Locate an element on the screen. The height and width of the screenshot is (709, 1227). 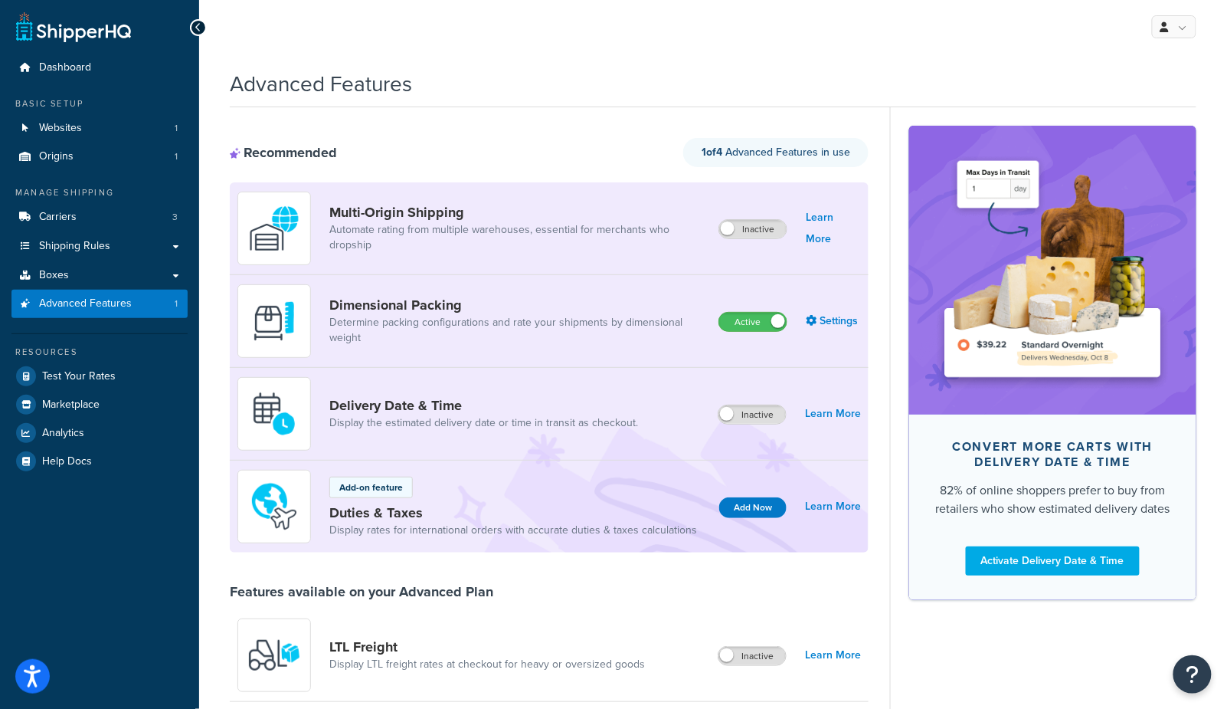
span: Dashboard is located at coordinates (65, 67).